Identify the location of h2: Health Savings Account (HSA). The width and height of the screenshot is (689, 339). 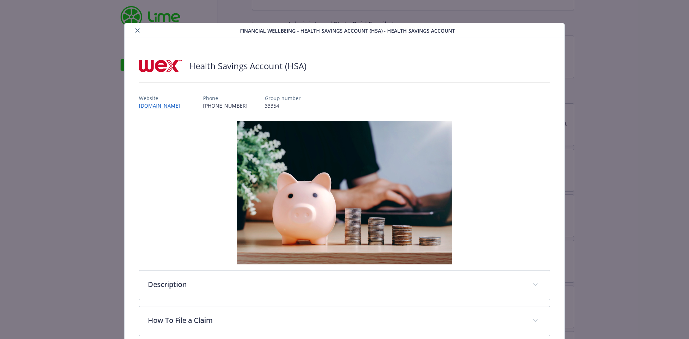
(247, 66).